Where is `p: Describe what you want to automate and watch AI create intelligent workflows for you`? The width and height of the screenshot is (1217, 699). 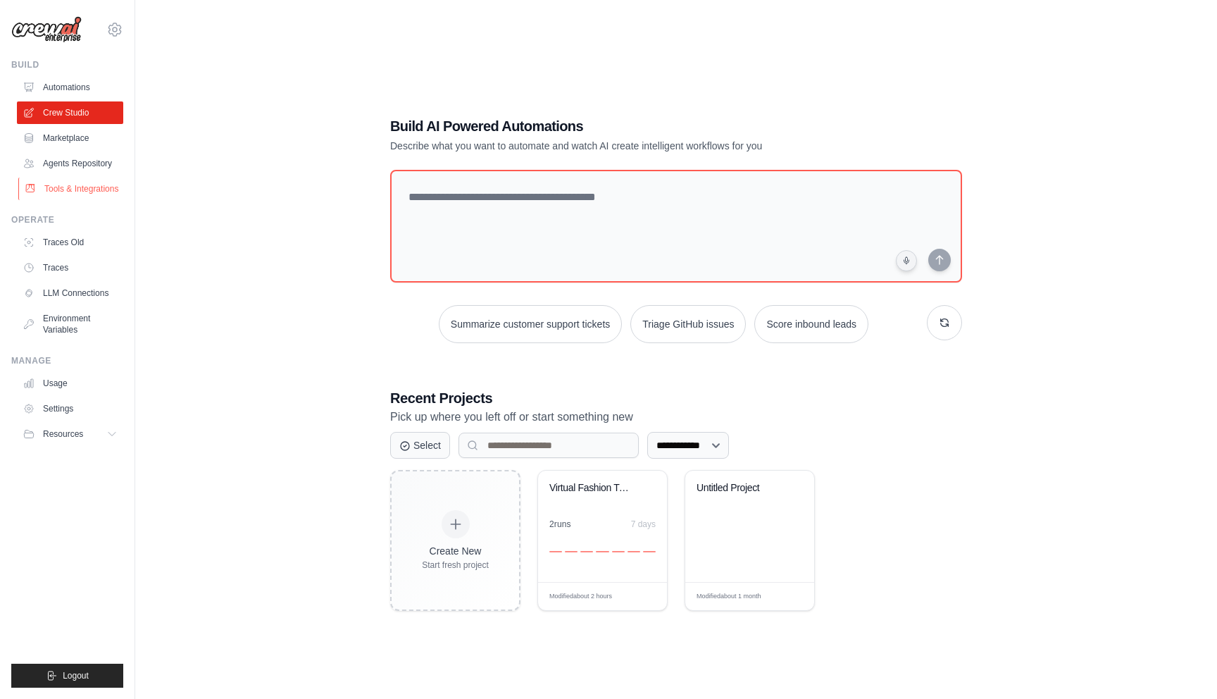
p: Describe what you want to automate and watch AI create intelligent workflows for you is located at coordinates (627, 146).